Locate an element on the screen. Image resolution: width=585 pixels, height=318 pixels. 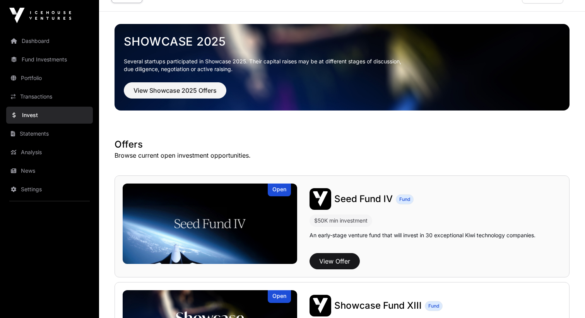
a: Seed Fund IV is located at coordinates (363, 199).